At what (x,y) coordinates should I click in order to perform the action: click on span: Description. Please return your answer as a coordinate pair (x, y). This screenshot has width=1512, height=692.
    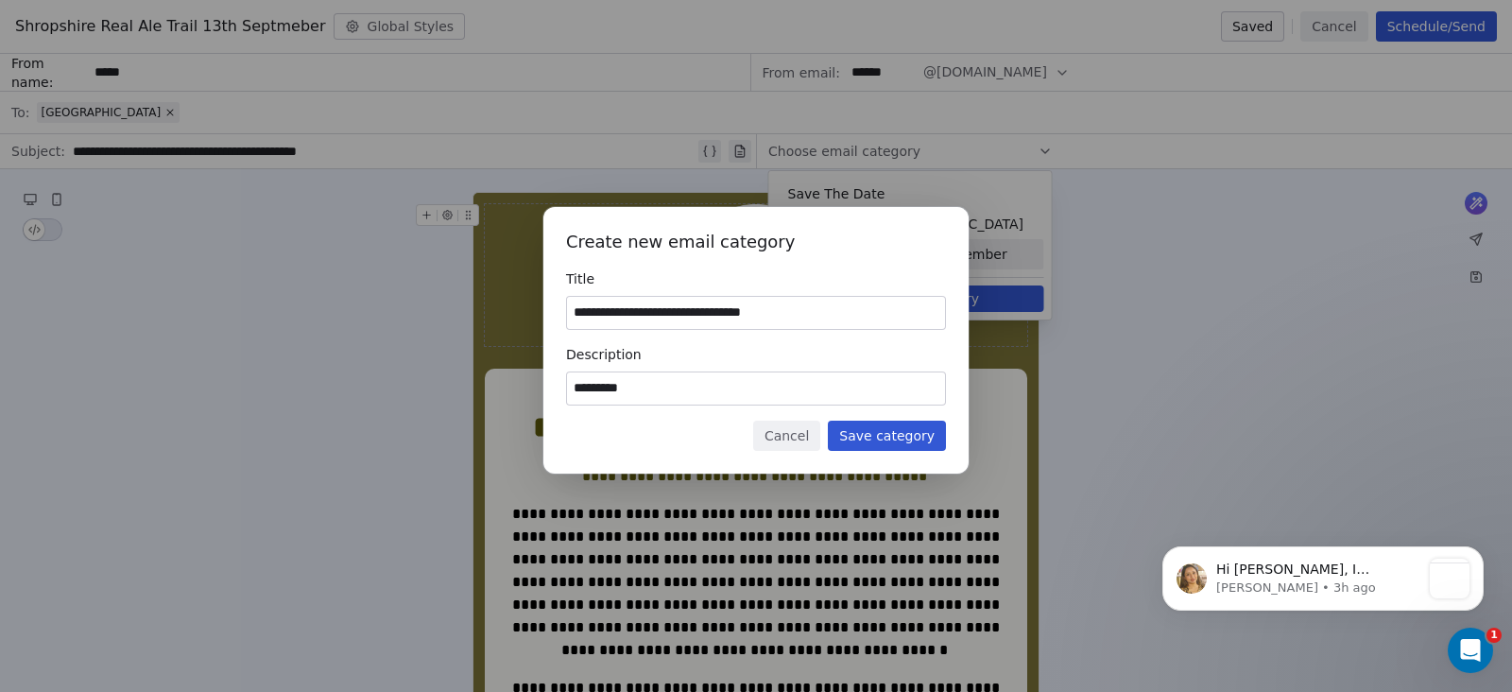
    Looking at the image, I should click on (756, 354).